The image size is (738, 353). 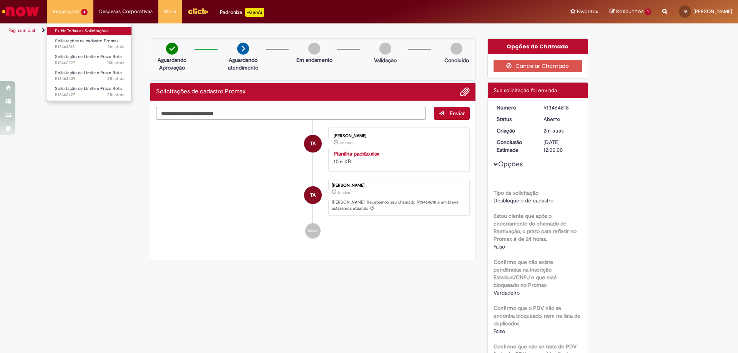 I want to click on span: Desbloqueio de cadastro, so click(x=523, y=201).